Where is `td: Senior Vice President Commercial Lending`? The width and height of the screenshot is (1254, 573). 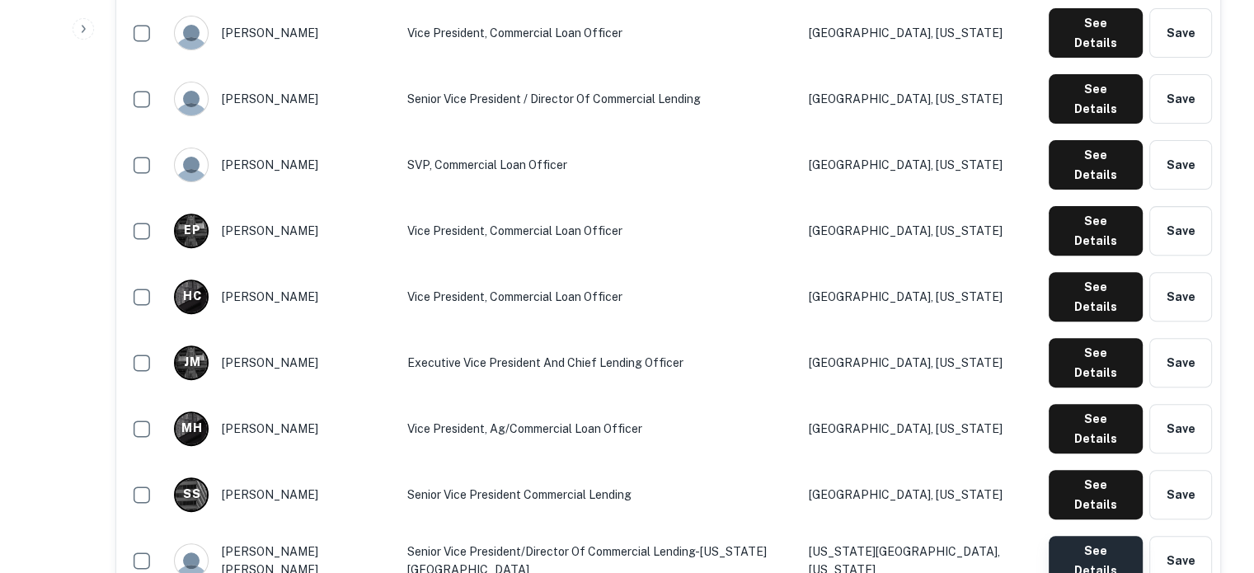 td: Senior Vice President Commercial Lending is located at coordinates (600, 495).